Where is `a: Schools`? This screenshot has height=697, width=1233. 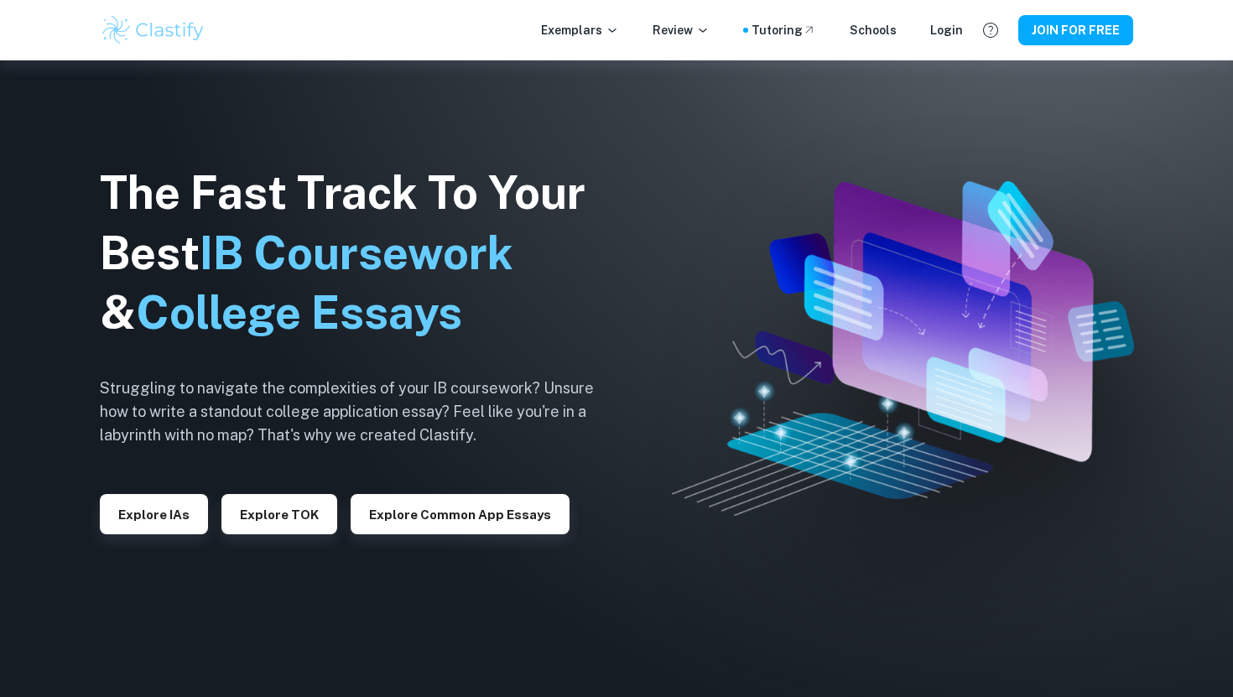
a: Schools is located at coordinates (873, 30).